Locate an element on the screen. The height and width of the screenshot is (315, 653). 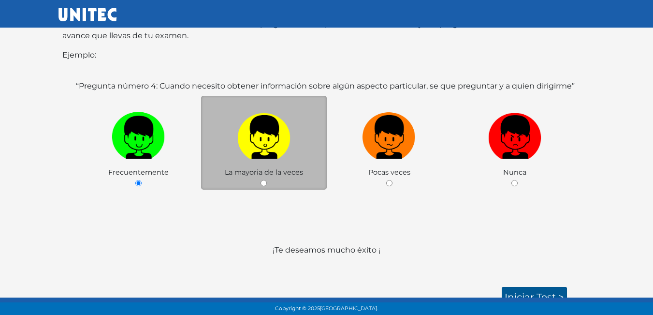
p: ¡Te deseamos mucho éxito ¡ is located at coordinates (327, 262).